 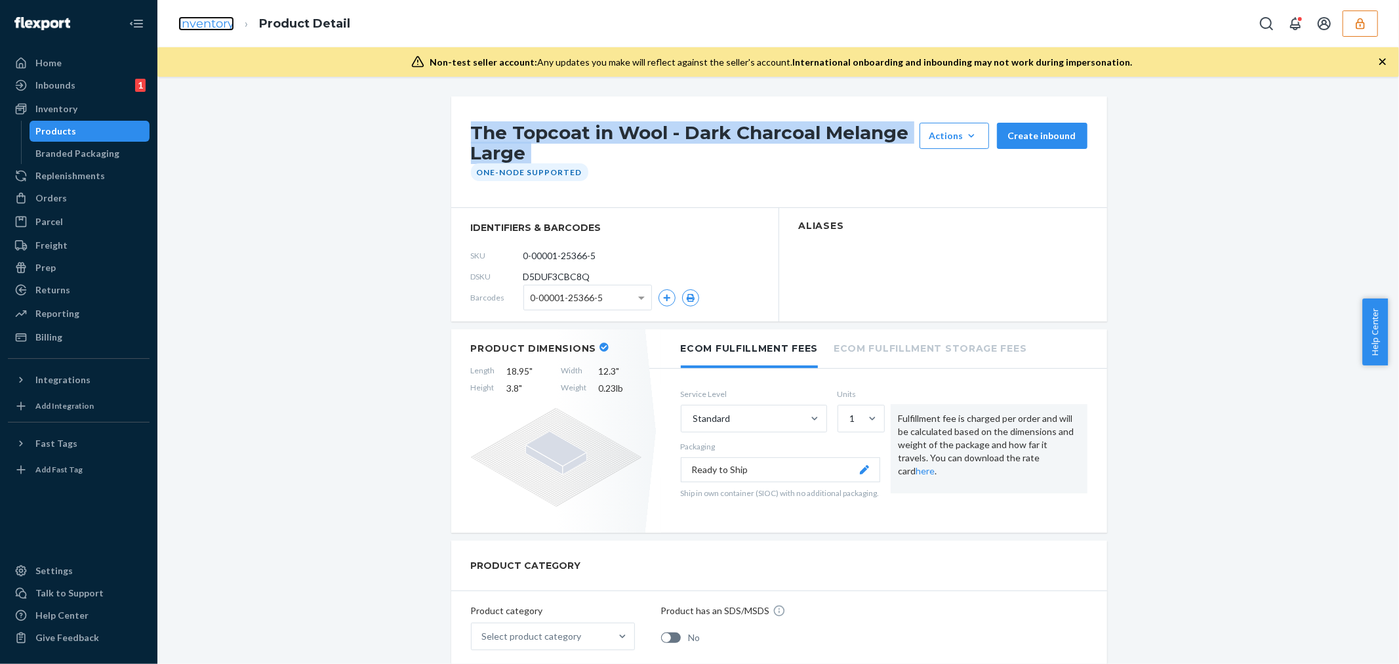 I want to click on div: Any updates you make will reflect against the seller's account., so click(x=781, y=62).